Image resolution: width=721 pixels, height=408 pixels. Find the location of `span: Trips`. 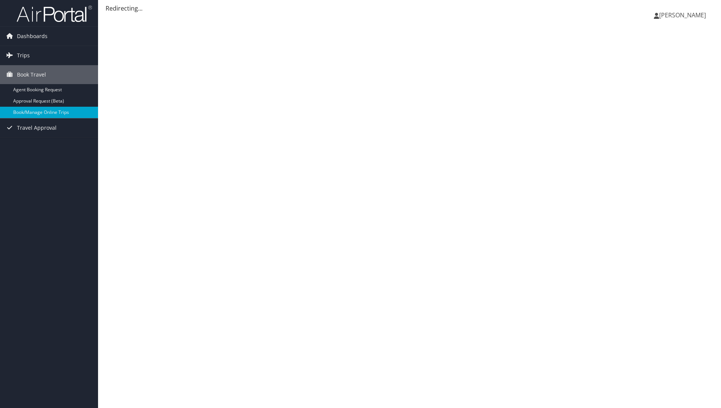

span: Trips is located at coordinates (23, 55).